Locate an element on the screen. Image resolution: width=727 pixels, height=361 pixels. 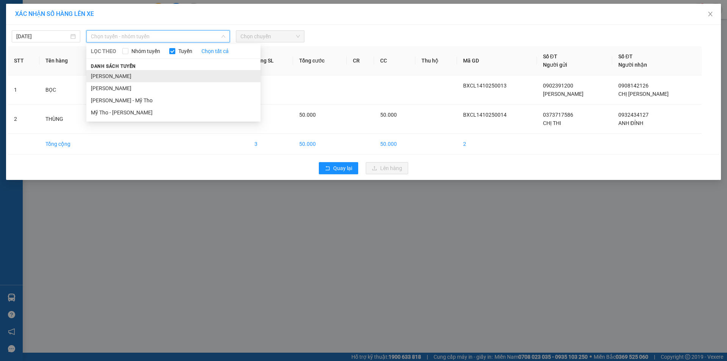
span: BXCL1410250013 is located at coordinates (485, 86).